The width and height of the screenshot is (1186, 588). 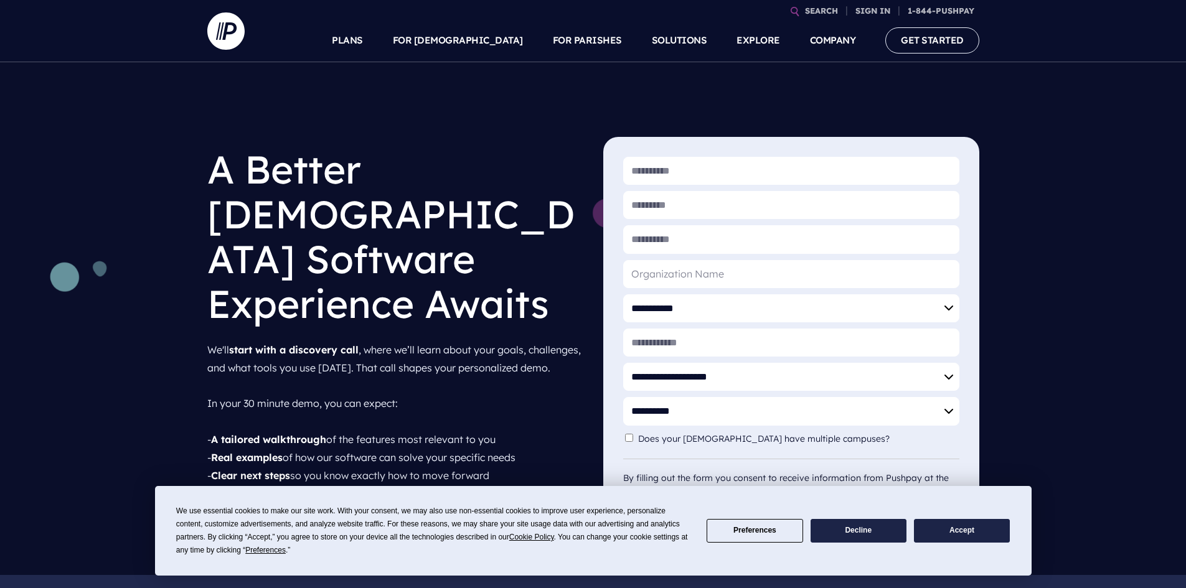 I want to click on span: Cookie Policy, so click(x=532, y=537).